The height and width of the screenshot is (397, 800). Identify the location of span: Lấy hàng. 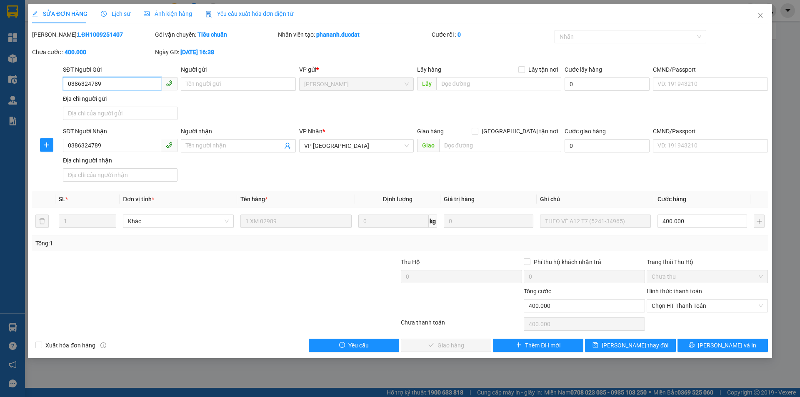
(429, 70).